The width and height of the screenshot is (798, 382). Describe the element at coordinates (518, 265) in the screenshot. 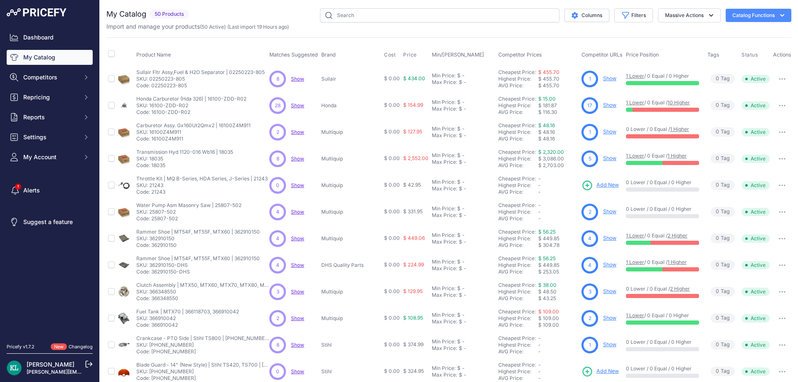

I see `div: Highest Price:` at that location.